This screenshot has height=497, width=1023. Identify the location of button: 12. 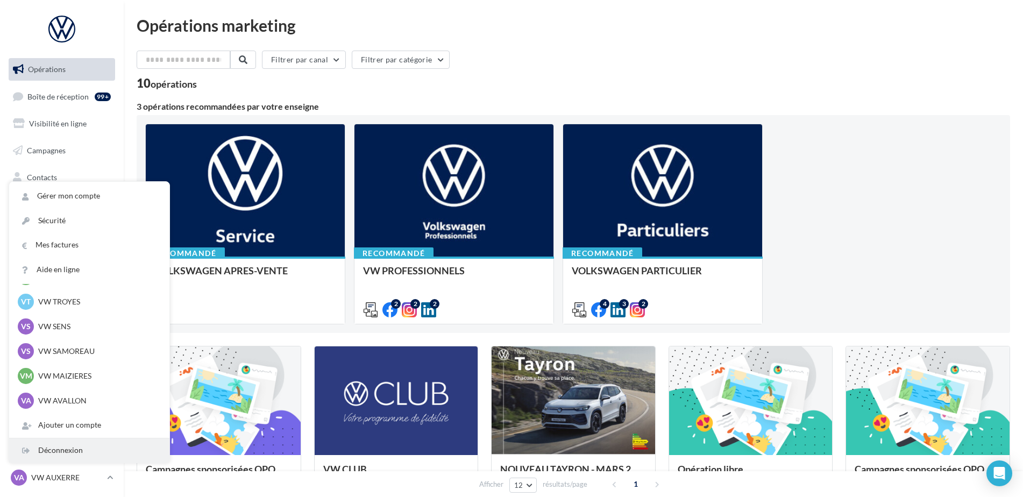
(523, 485).